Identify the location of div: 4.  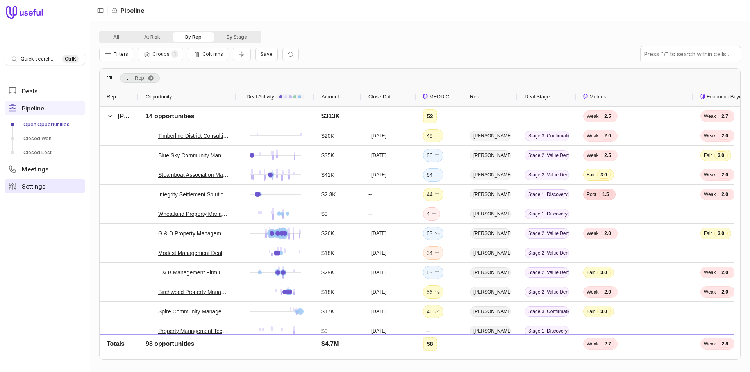
(432, 214).